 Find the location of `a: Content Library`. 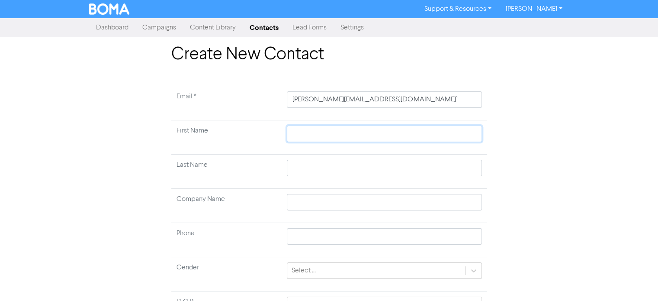

a: Content Library is located at coordinates (213, 28).